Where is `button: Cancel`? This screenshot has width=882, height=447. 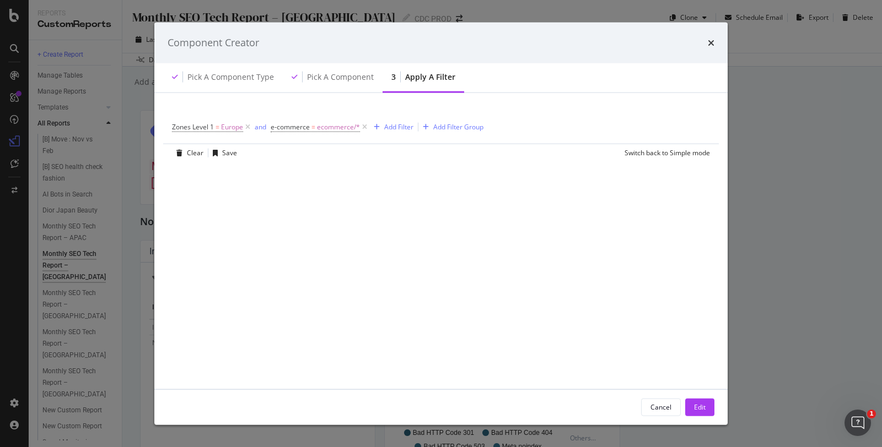
button: Cancel is located at coordinates (661, 407).